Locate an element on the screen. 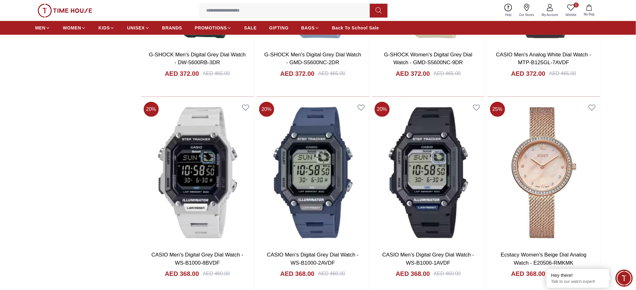  p: Talk to our watch expert! is located at coordinates (578, 282).